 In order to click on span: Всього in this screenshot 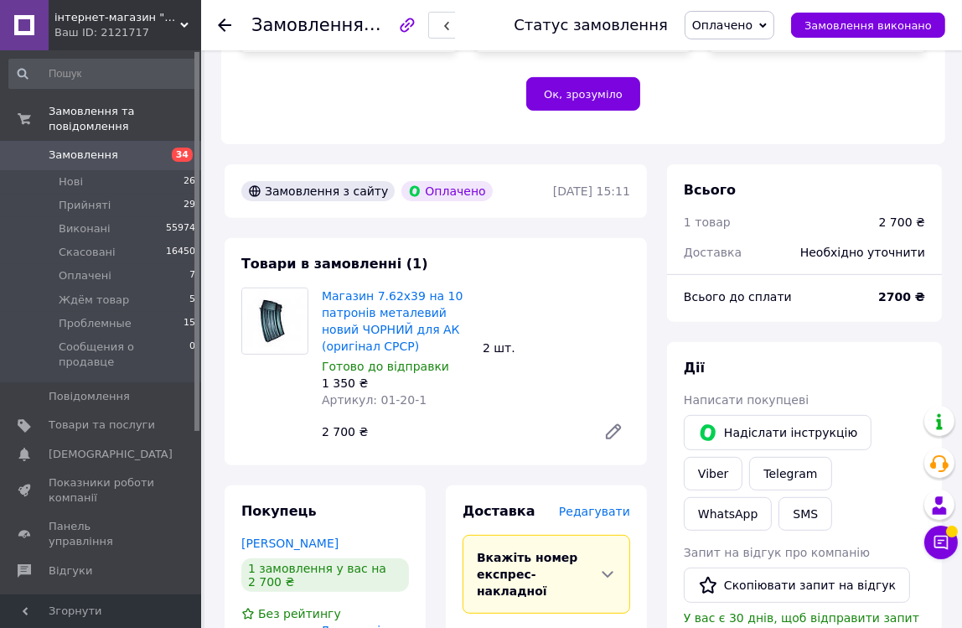, I will do `click(710, 189)`.